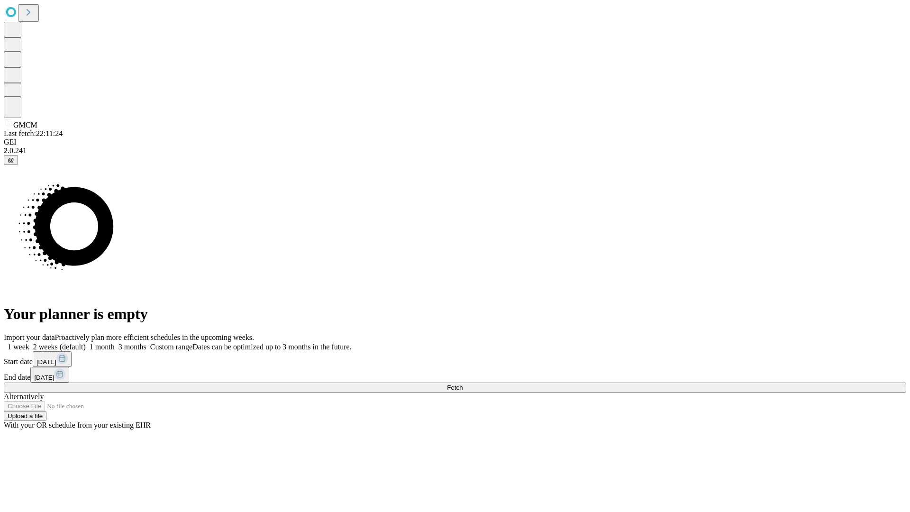 The height and width of the screenshot is (512, 910). Describe the element at coordinates (77, 425) in the screenshot. I see `span: With your OR schedule from your existing EHR` at that location.